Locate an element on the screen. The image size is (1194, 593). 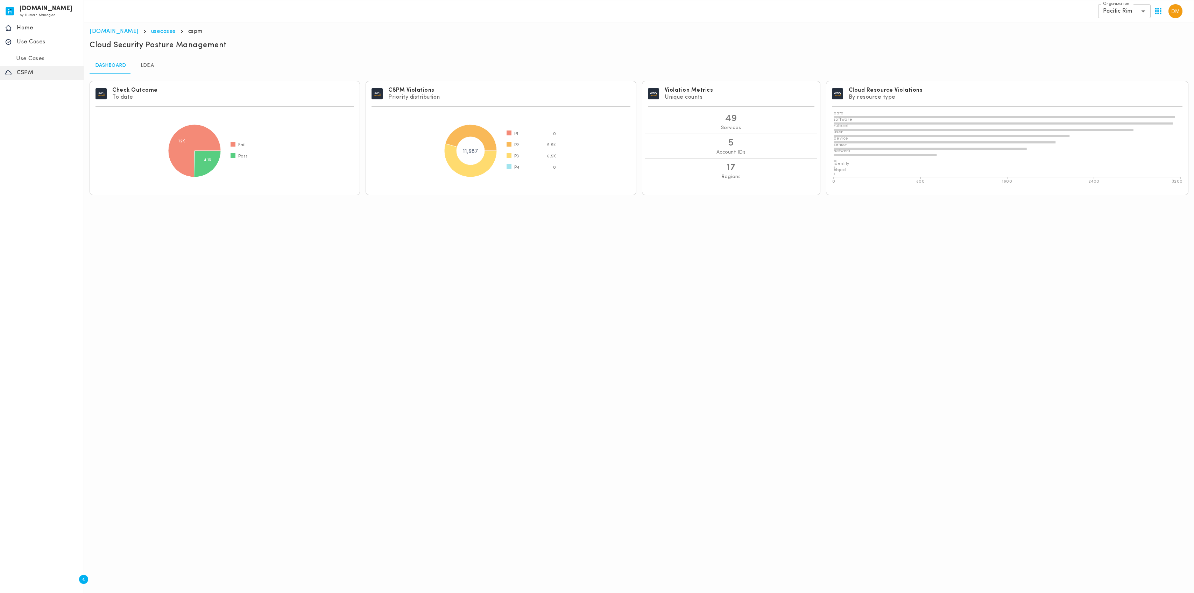
p: cspm is located at coordinates (195, 31).